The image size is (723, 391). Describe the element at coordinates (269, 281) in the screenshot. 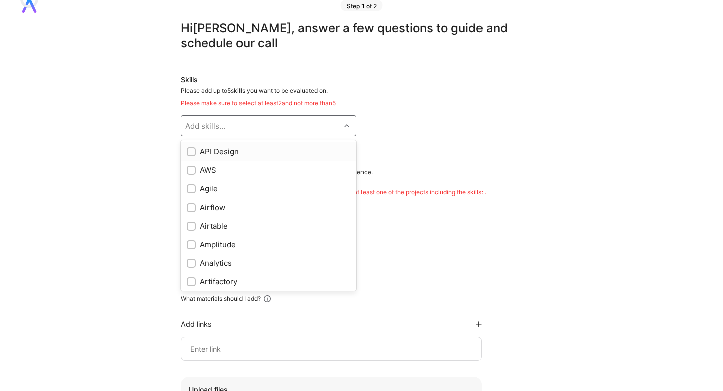

I see `div: Artifactory` at that location.